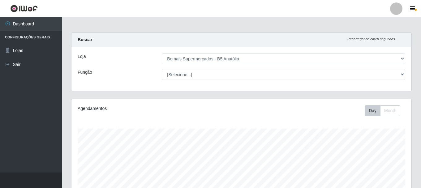  Describe the element at coordinates (383, 111) in the screenshot. I see `div: First group` at that location.